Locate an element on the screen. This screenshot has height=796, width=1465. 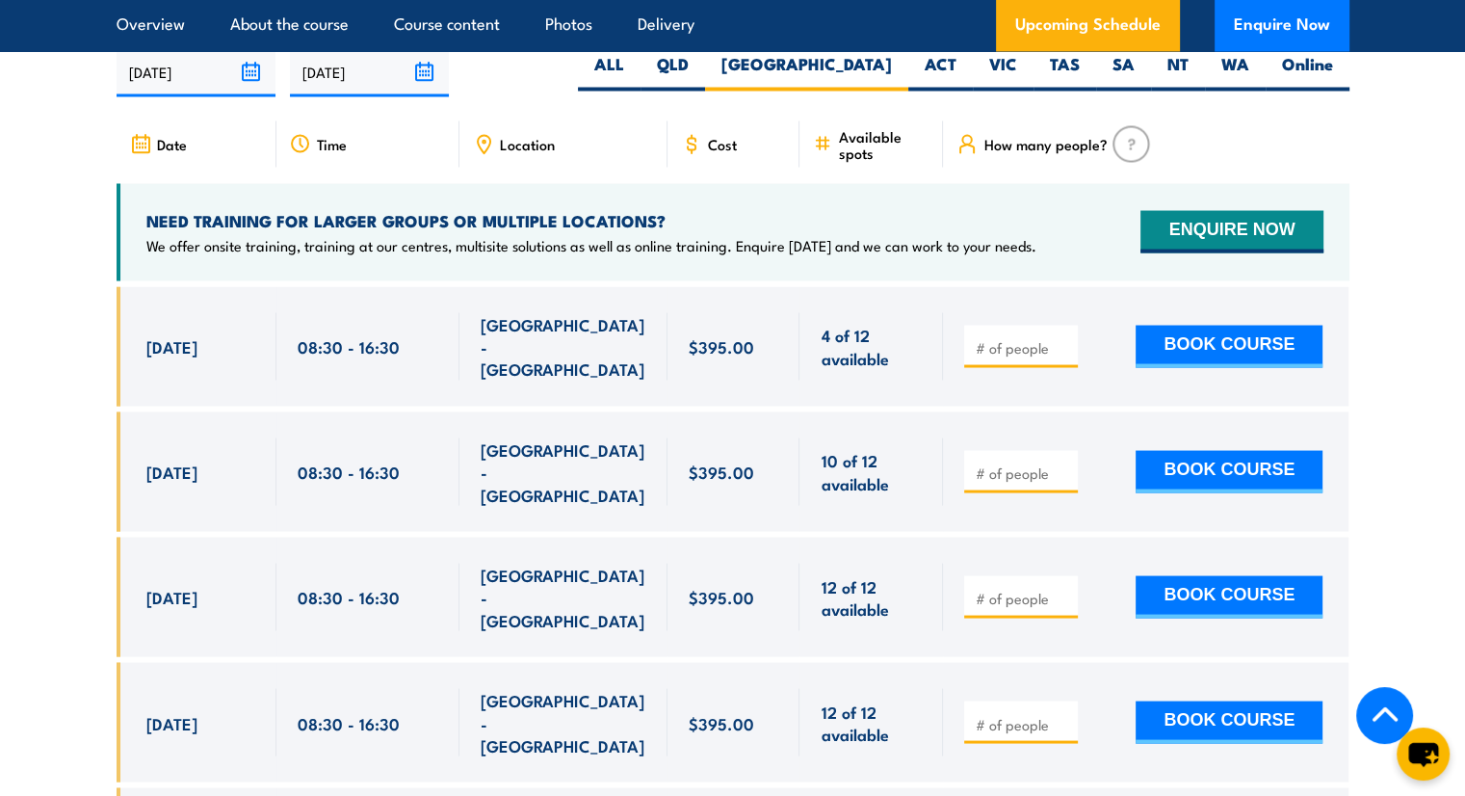
span: Available spots is located at coordinates (883, 144).